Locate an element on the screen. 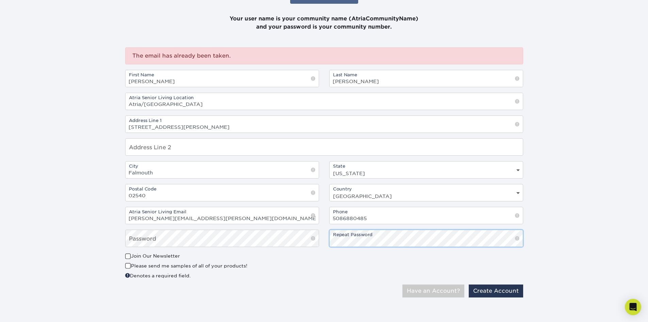  button: Create Account is located at coordinates (496, 291).